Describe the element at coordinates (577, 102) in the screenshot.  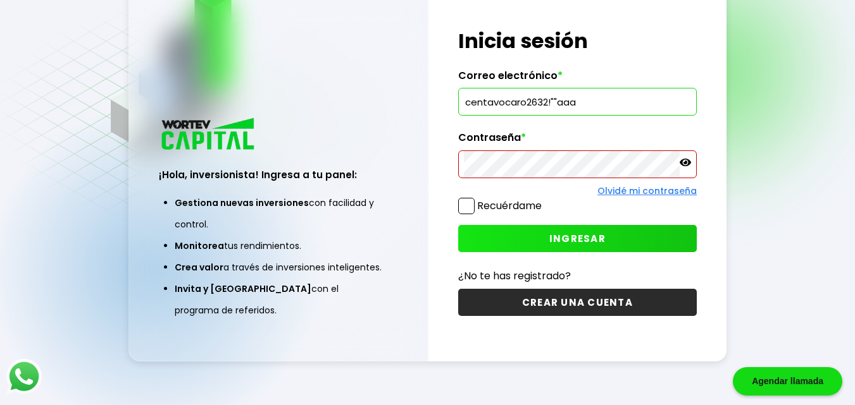
I see `input: hola@wortev.capital` at that location.